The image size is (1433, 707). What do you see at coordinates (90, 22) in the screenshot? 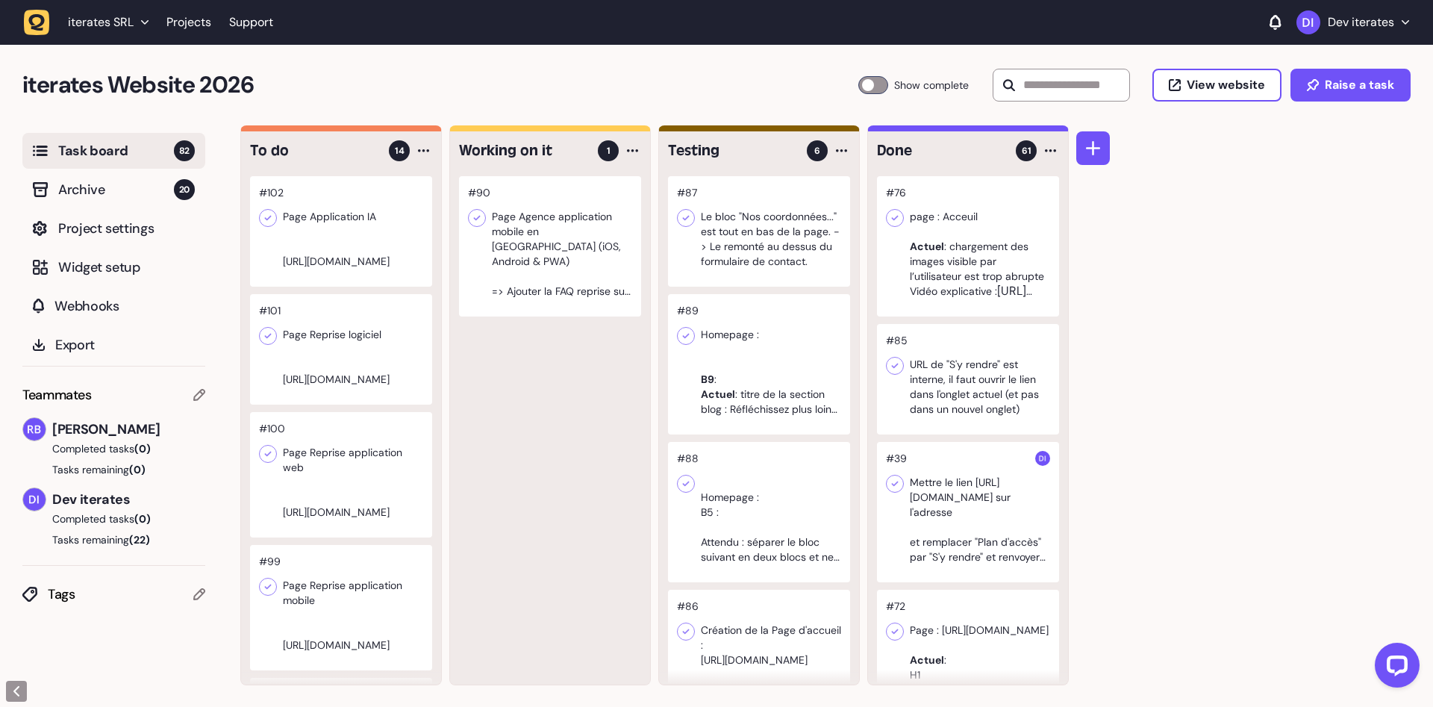
I see `button: iterates SRL` at bounding box center [90, 22].